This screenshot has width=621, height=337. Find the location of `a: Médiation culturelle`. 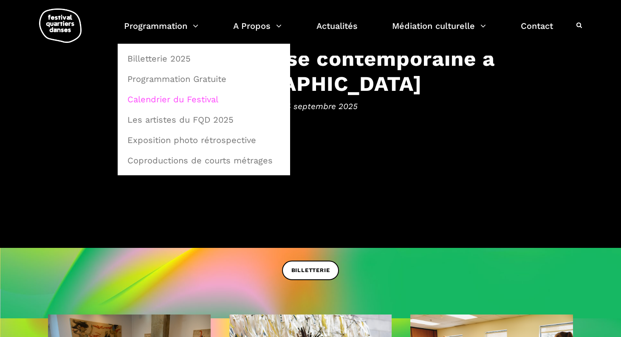

a: Médiation culturelle is located at coordinates (439, 31).